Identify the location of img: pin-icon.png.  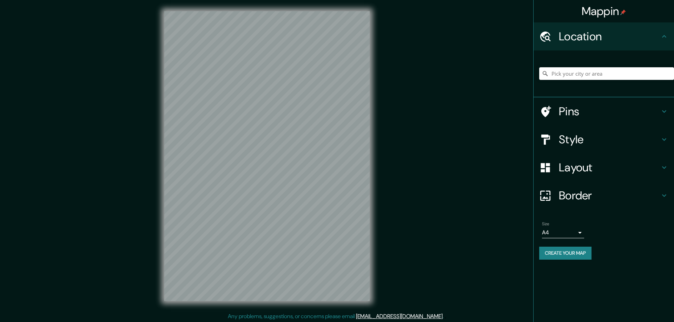
(623, 12).